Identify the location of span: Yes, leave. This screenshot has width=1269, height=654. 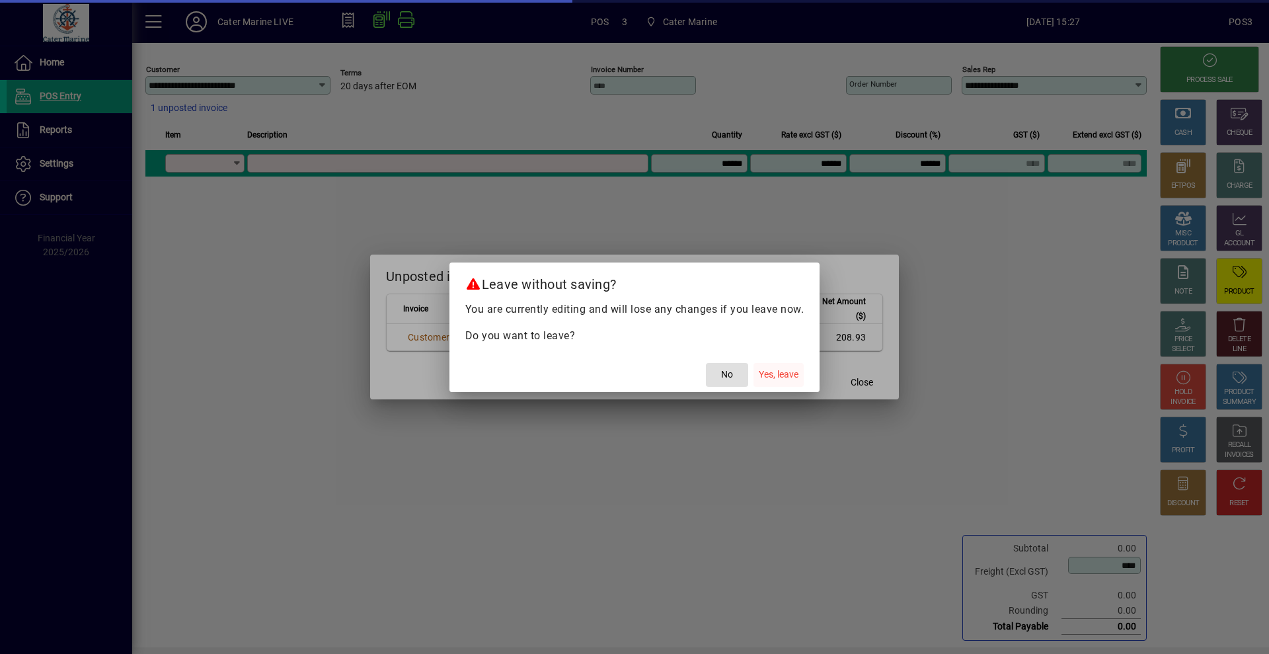
(779, 374).